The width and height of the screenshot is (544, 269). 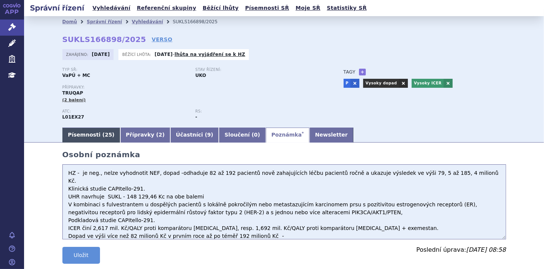 What do you see at coordinates (242, 135) in the screenshot?
I see `a: Sloučení (0)` at bounding box center [242, 135].